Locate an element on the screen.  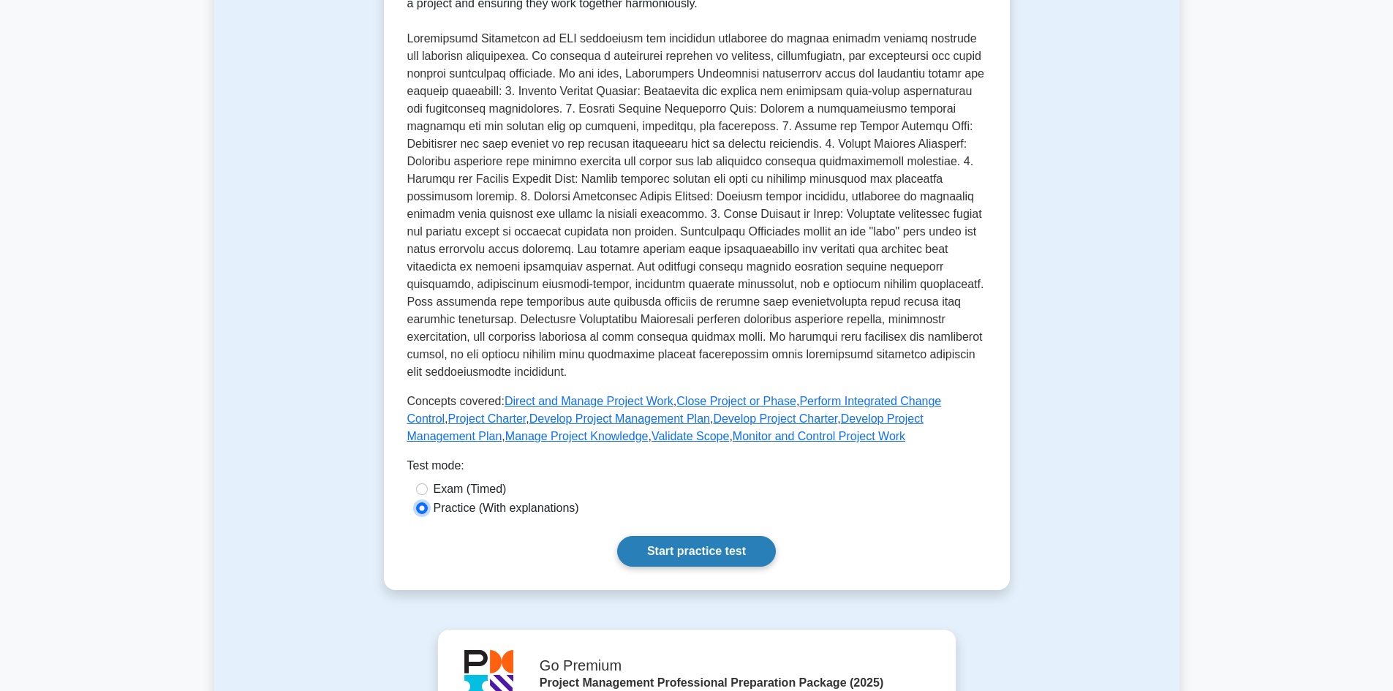
label: Practice (With explanations) is located at coordinates (506, 508).